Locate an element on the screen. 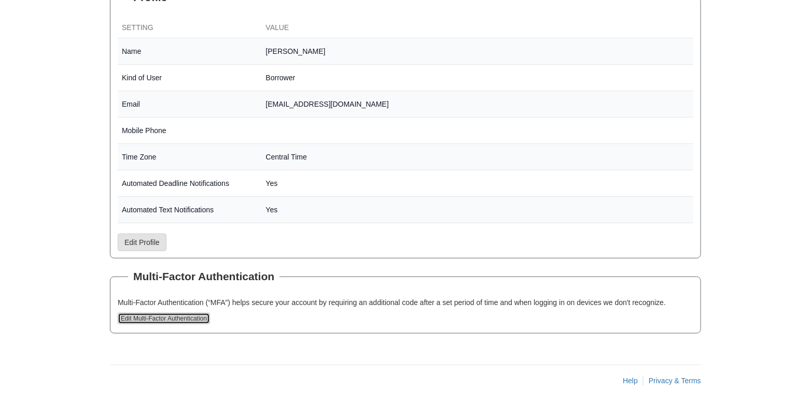 The image size is (811, 405). td: Kind of User is located at coordinates (190, 78).